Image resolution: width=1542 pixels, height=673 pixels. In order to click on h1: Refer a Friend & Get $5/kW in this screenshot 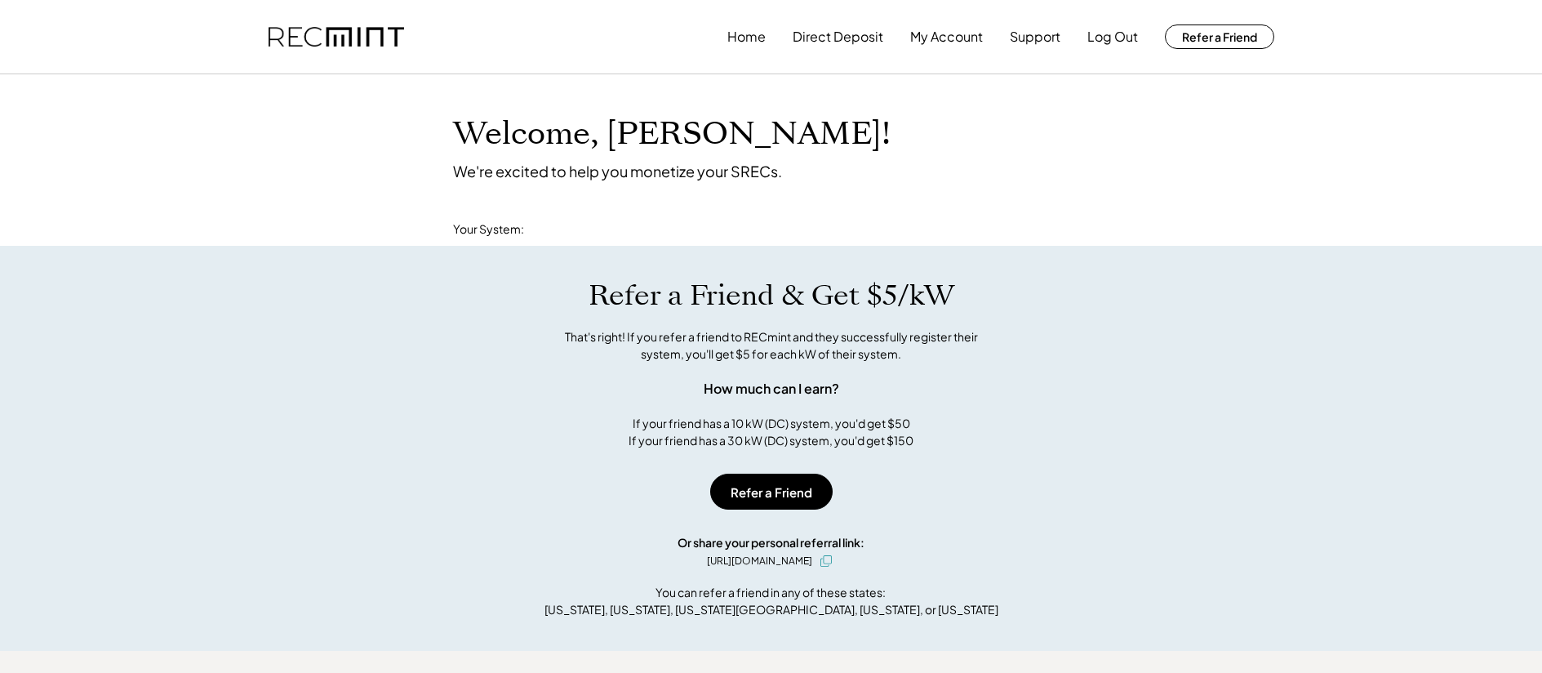, I will do `click(772, 296)`.